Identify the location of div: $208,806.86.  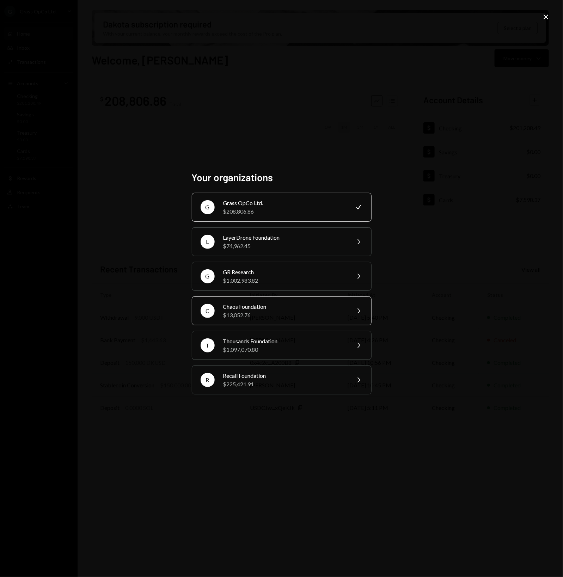
(284, 211).